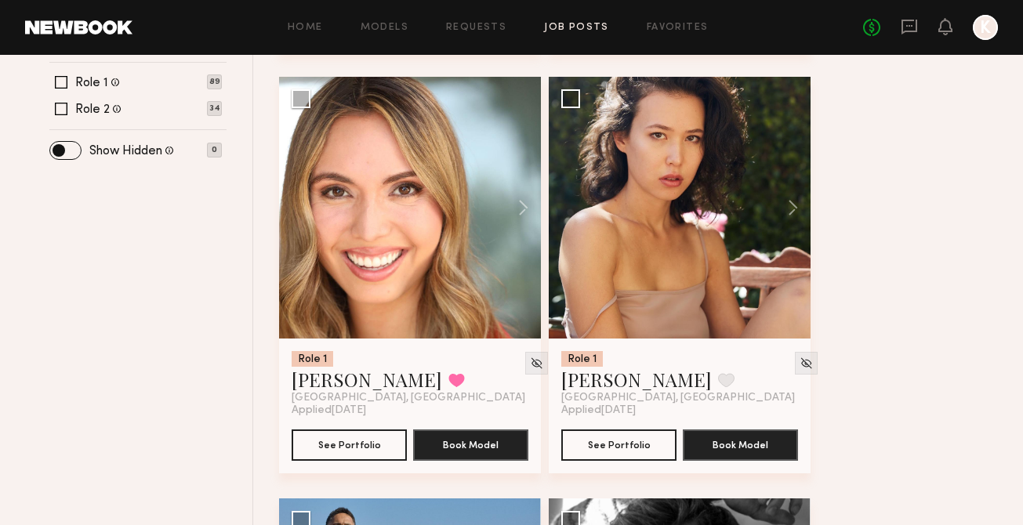 This screenshot has width=1023, height=525. I want to click on a: Home, so click(305, 27).